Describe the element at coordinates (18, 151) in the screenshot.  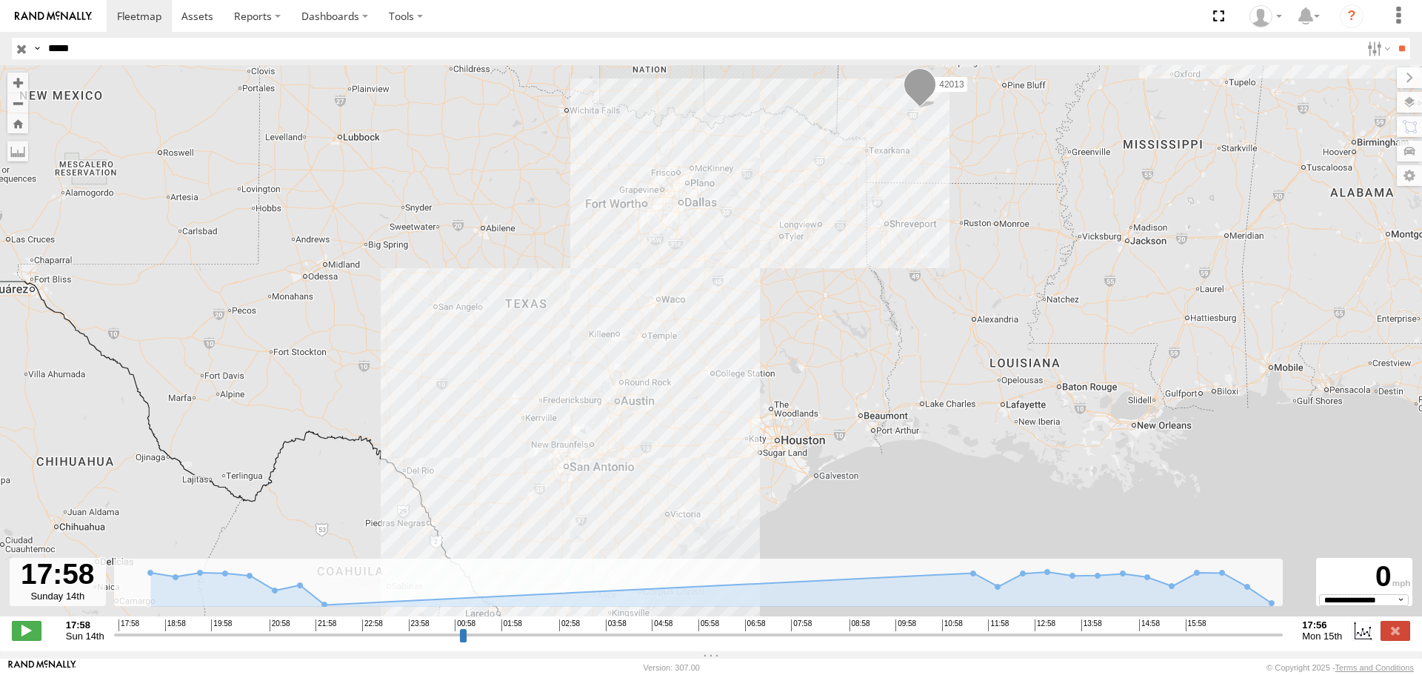
I see `label: Measure` at that location.